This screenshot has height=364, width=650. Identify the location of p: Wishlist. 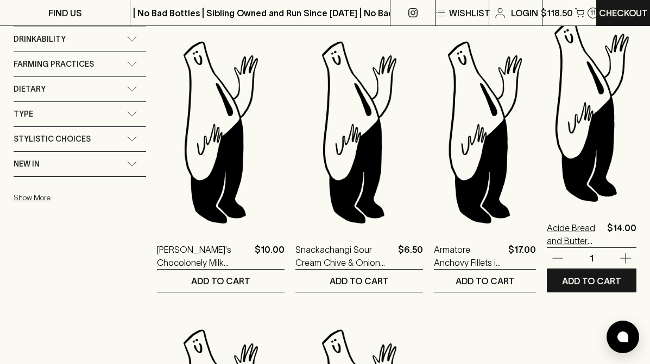
(469, 13).